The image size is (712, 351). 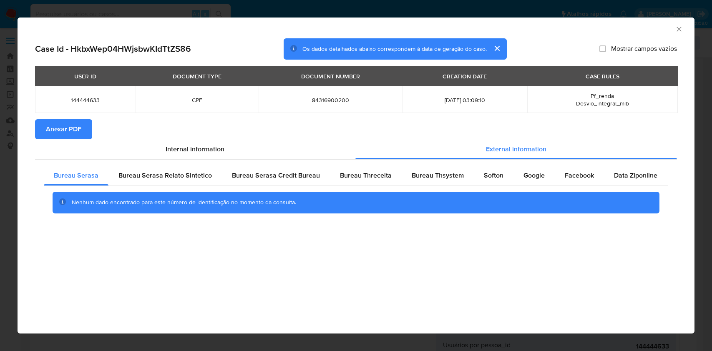 What do you see at coordinates (85, 76) in the screenshot?
I see `div: USER ID` at bounding box center [85, 76].